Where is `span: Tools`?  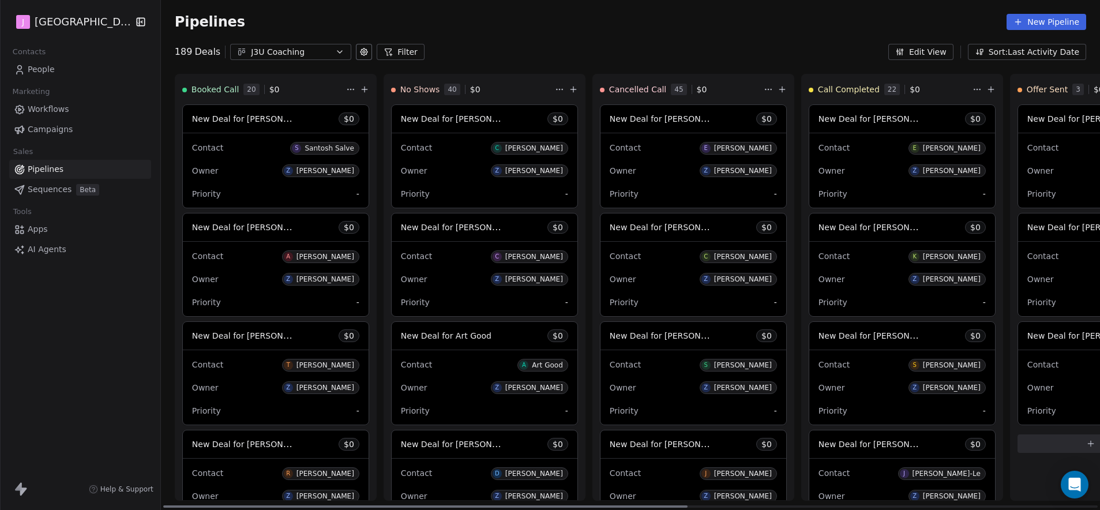
span: Tools is located at coordinates (22, 212).